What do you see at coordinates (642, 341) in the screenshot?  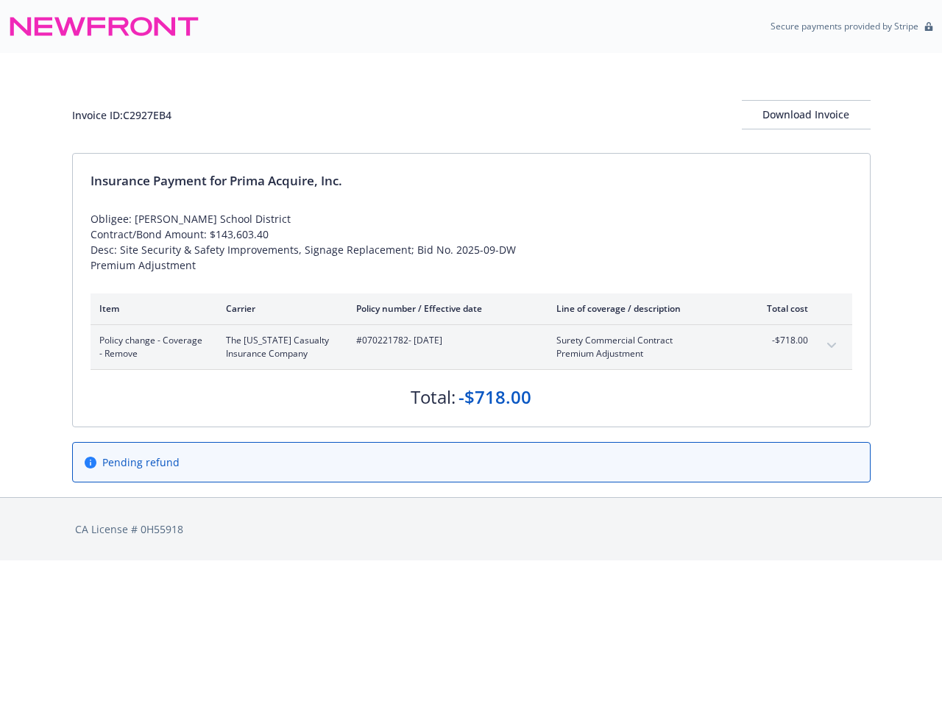 I see `span: Surety Commercial Contract` at bounding box center [642, 341].